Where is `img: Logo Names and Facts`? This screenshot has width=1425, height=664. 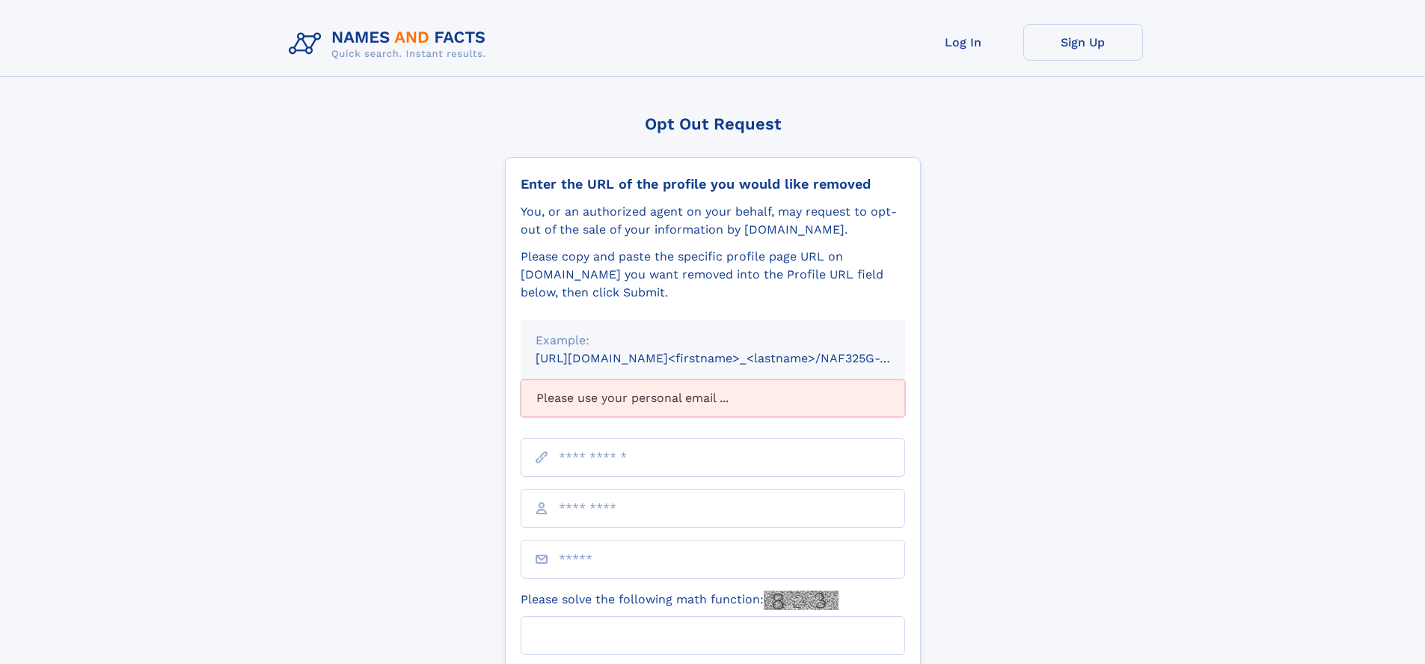 img: Logo Names and Facts is located at coordinates (391, 44).